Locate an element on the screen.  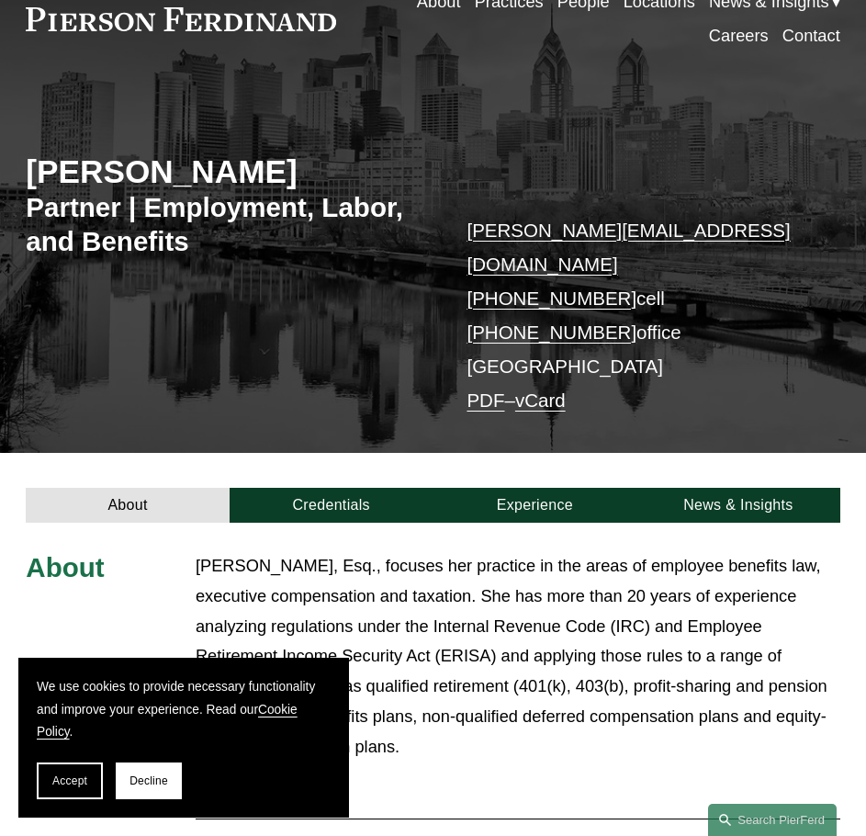
button: Read More is located at coordinates (518, 786).